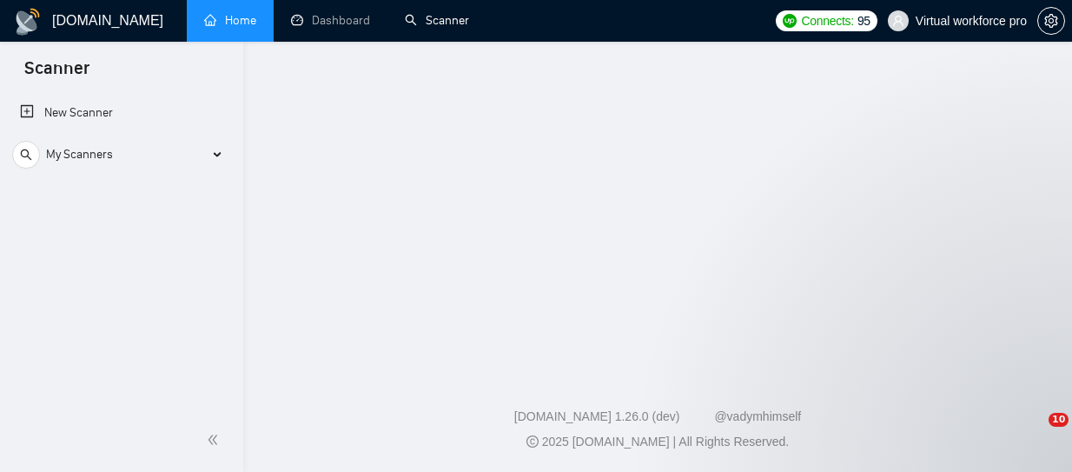 The image size is (1072, 472). I want to click on a: homeHome, so click(230, 20).